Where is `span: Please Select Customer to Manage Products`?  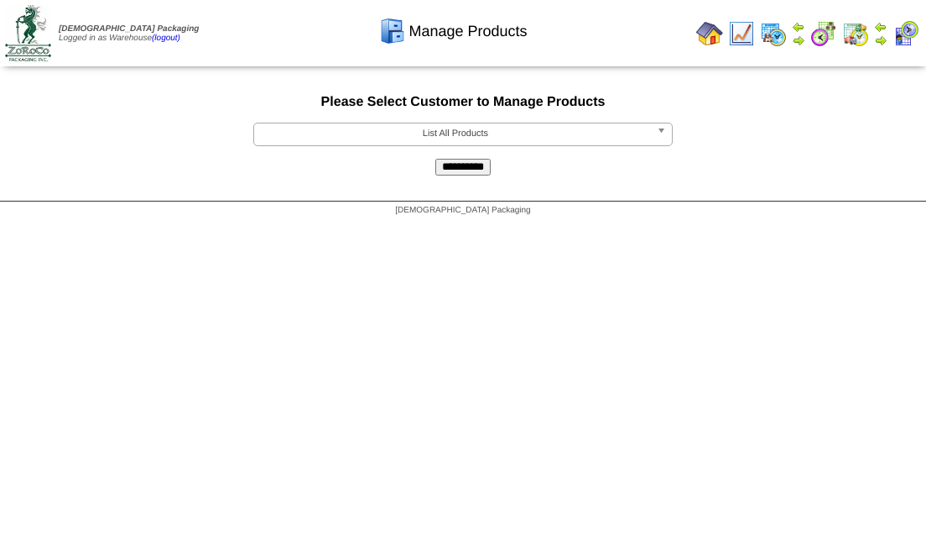 span: Please Select Customer to Manage Products is located at coordinates (463, 102).